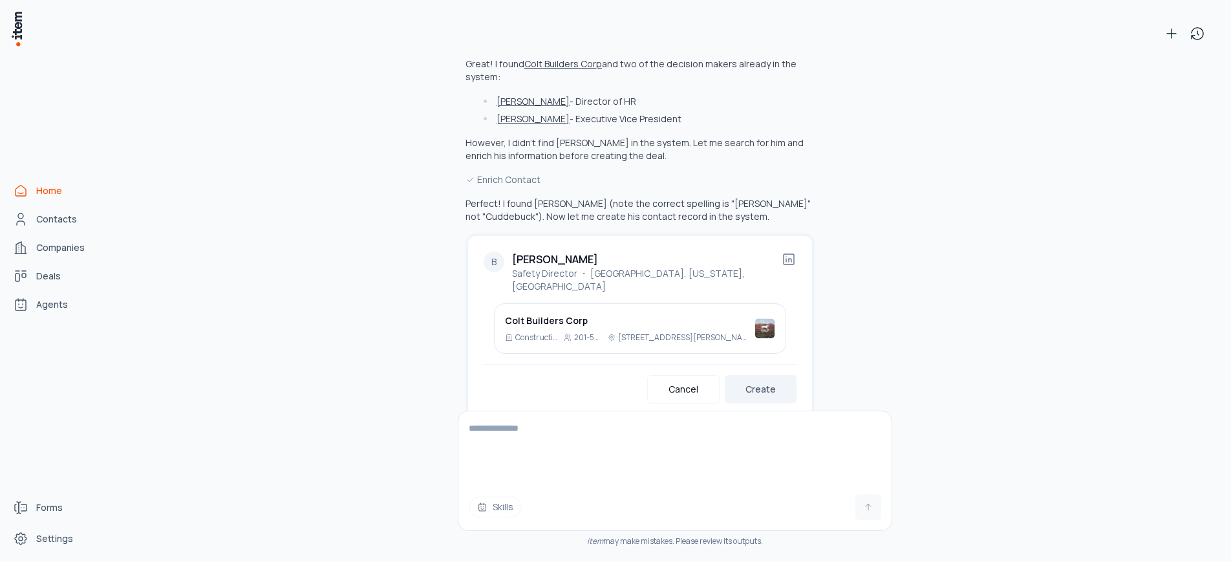 This screenshot has width=1231, height=562. Describe the element at coordinates (494, 262) in the screenshot. I see `div: B` at that location.